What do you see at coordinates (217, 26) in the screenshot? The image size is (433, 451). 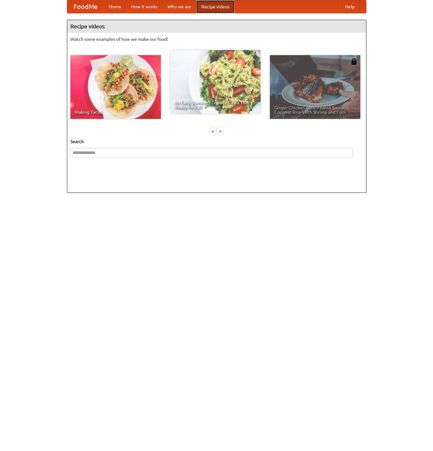 I see `h4: Recipe videos` at bounding box center [217, 26].